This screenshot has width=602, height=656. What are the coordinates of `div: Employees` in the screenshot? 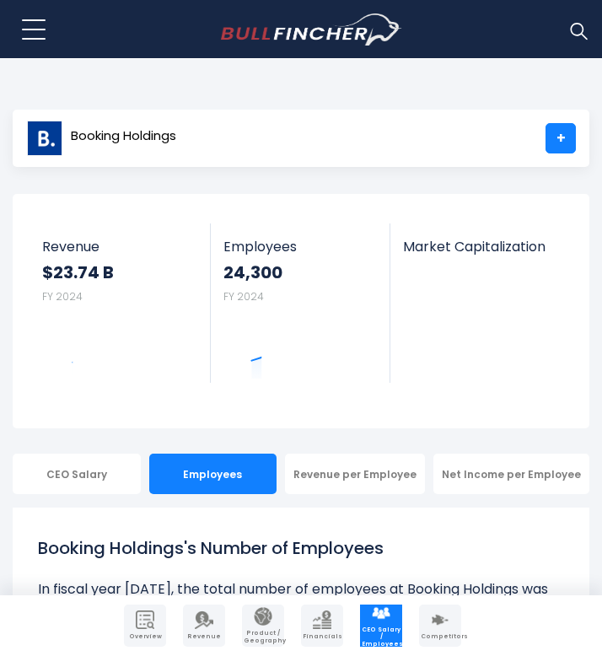 It's located at (213, 474).